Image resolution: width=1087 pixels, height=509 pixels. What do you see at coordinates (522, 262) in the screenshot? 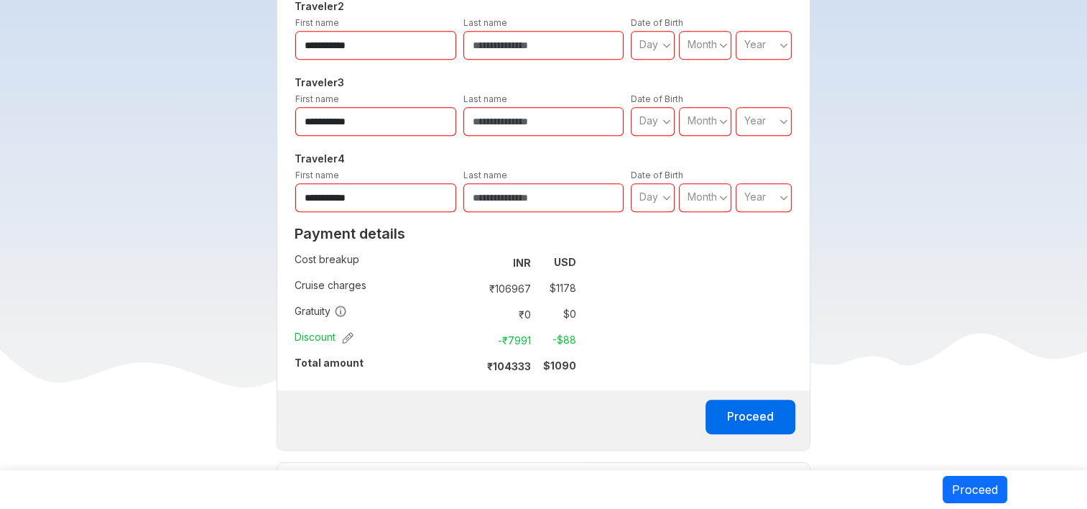
I see `strong: INR` at bounding box center [522, 262].